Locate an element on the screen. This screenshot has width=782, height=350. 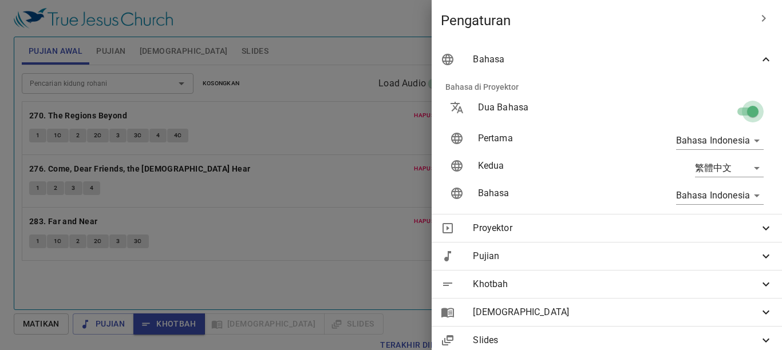
p: Bahasa is located at coordinates (552, 193).